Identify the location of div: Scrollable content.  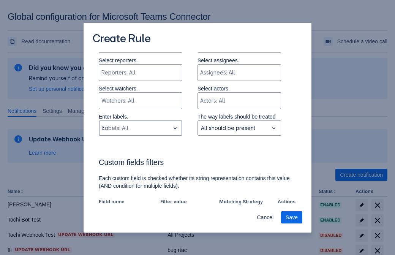
(197, 129).